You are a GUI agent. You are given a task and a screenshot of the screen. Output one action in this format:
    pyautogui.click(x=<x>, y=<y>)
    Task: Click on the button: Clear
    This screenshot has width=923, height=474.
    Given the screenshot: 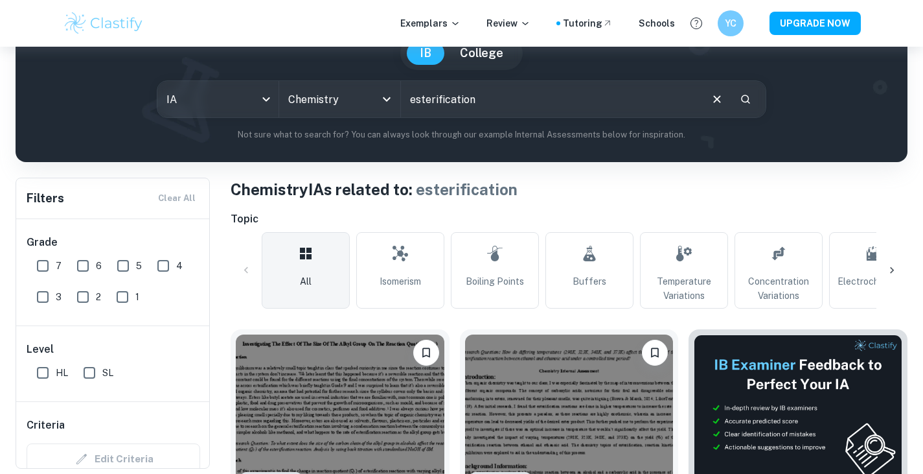 What is the action you would take?
    pyautogui.click(x=717, y=99)
    